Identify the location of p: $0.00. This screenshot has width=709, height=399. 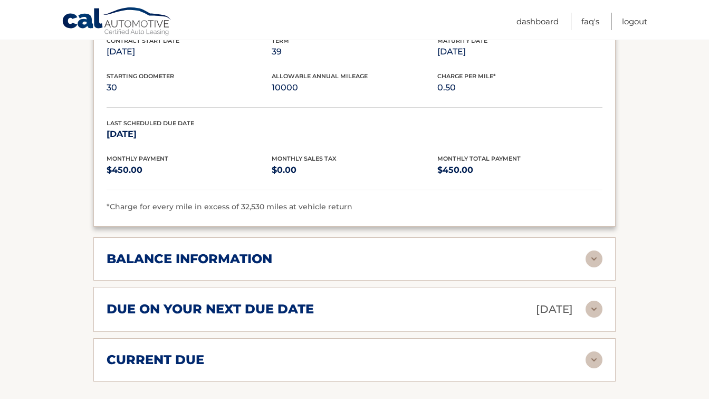
(354, 170).